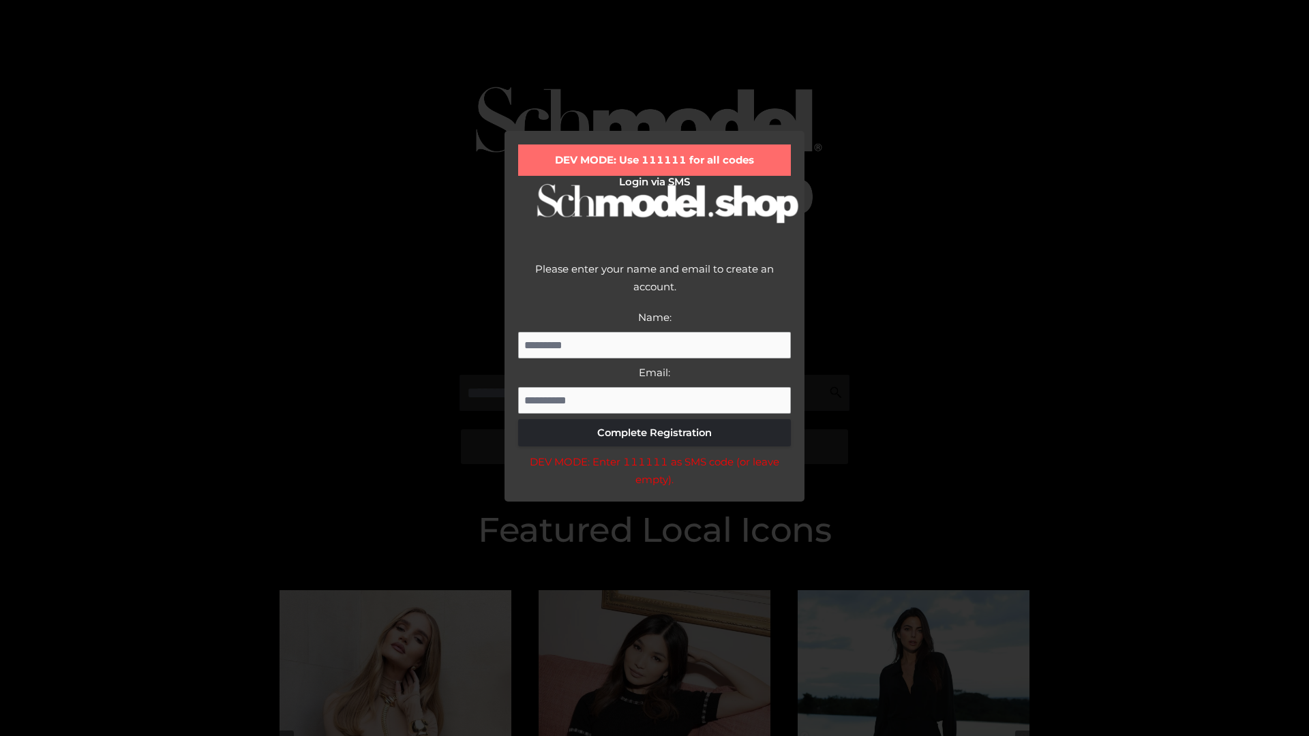  I want to click on h2: Login via SMS, so click(654, 182).